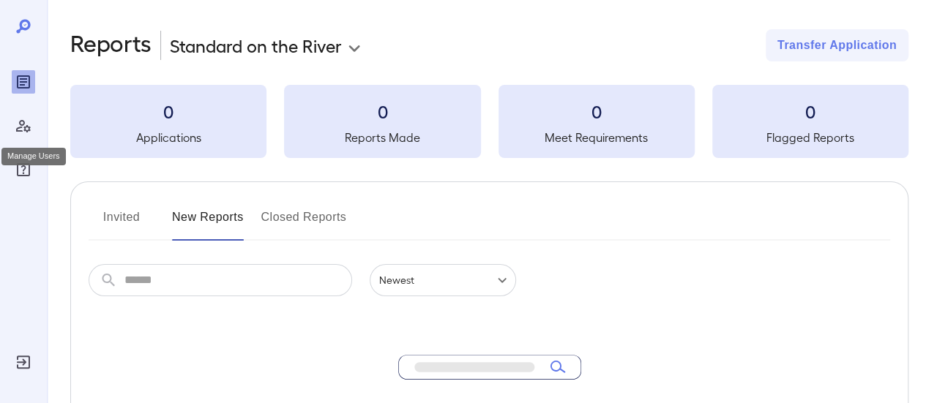  What do you see at coordinates (304, 223) in the screenshot?
I see `button: Closed Reports` at bounding box center [304, 223].